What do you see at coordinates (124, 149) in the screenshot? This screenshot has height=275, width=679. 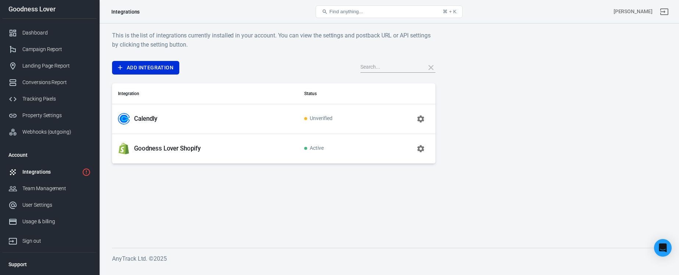 I see `img: Goodness Lover Shopify` at bounding box center [124, 149].